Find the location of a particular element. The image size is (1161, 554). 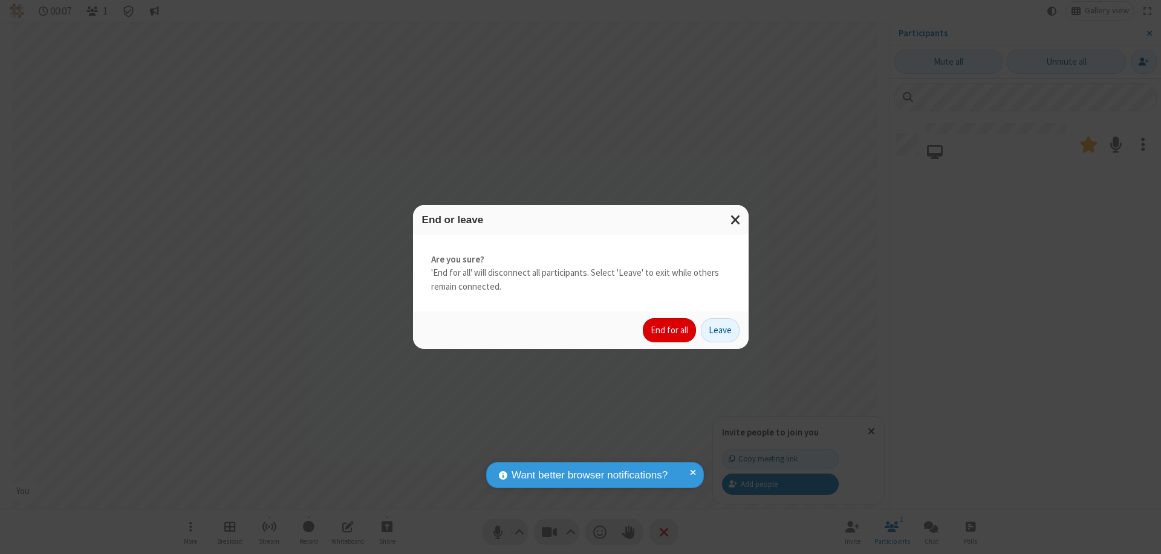

strong: Are you sure? is located at coordinates (581, 260).